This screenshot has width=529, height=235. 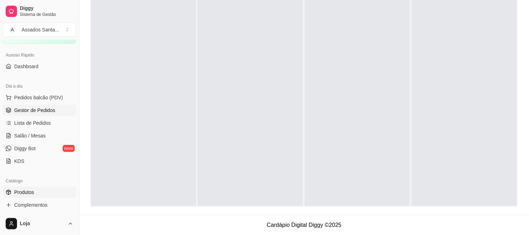 What do you see at coordinates (46, 15) in the screenshot?
I see `span: Sistema de Gestão` at bounding box center [46, 15].